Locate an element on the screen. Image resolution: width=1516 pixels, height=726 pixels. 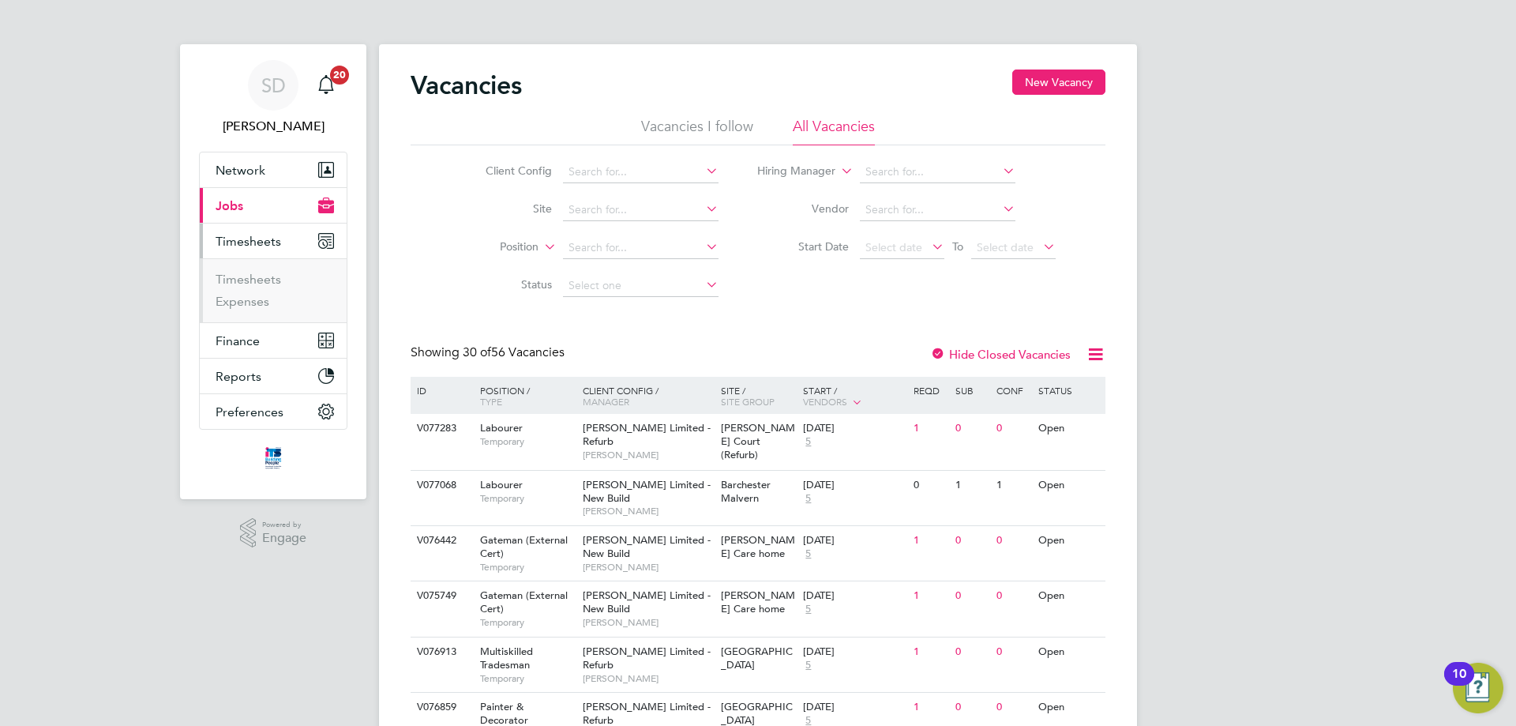
span: Manager is located at coordinates (606, 401).